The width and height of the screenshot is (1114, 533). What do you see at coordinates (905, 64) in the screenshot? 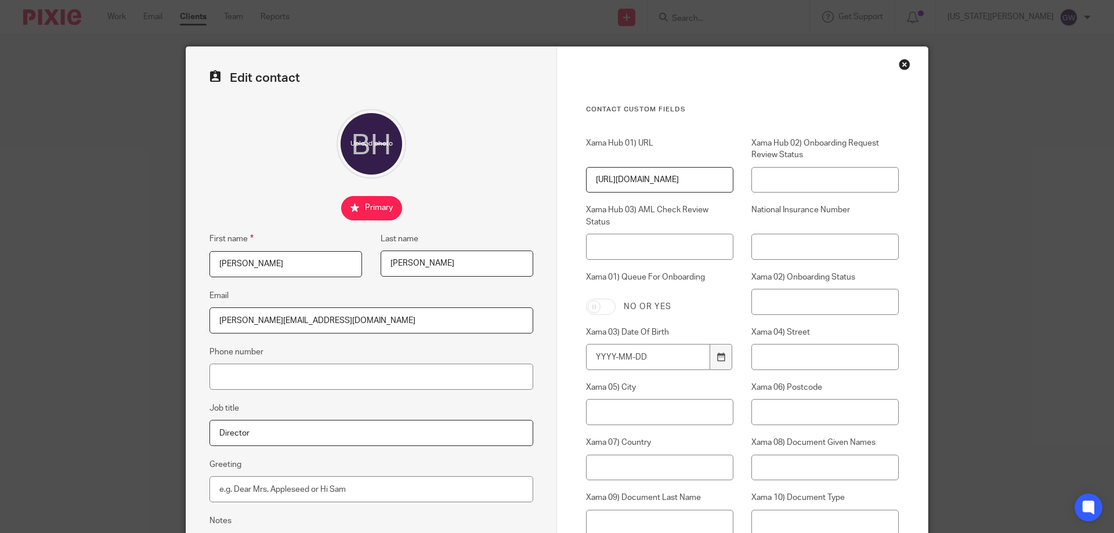
I see `div: Close this dialog window` at bounding box center [905, 64].